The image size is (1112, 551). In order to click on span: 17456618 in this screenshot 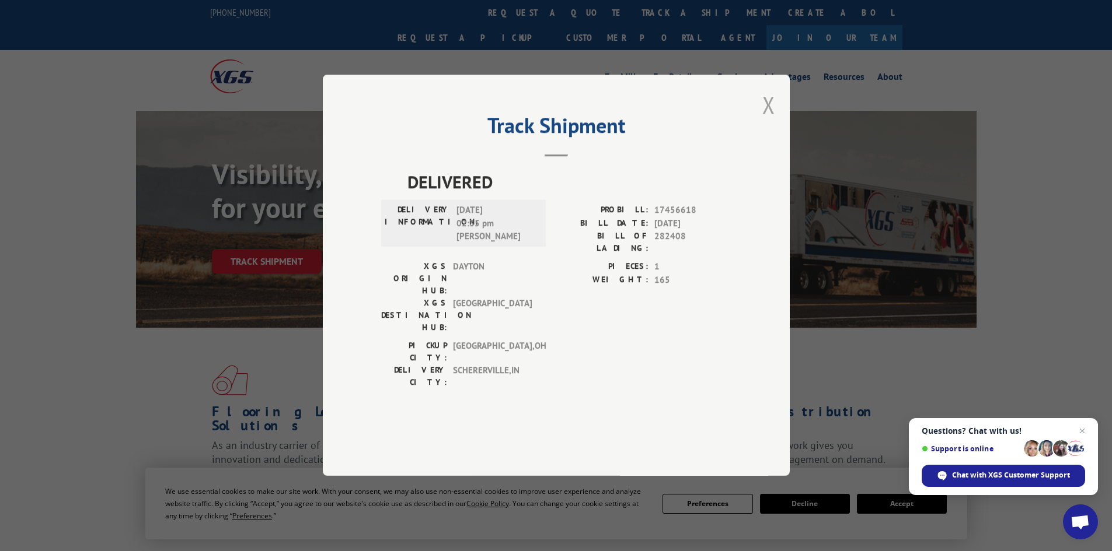, I will do `click(693, 211)`.